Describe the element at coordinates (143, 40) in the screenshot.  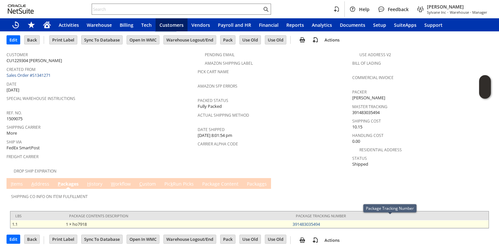
I see `input: Open In WMC` at that location.